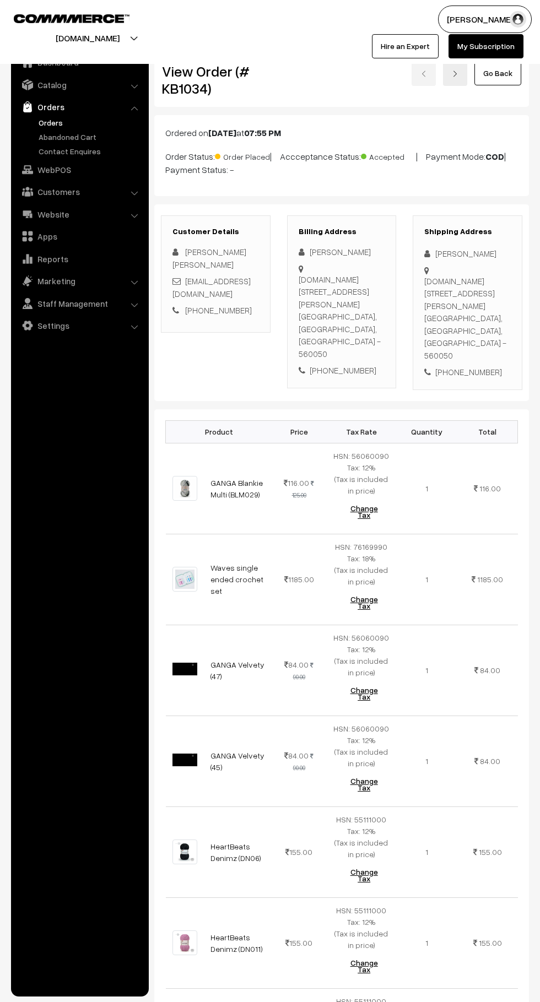 This screenshot has height=1002, width=540. I want to click on h3: Shipping Address, so click(467, 231).